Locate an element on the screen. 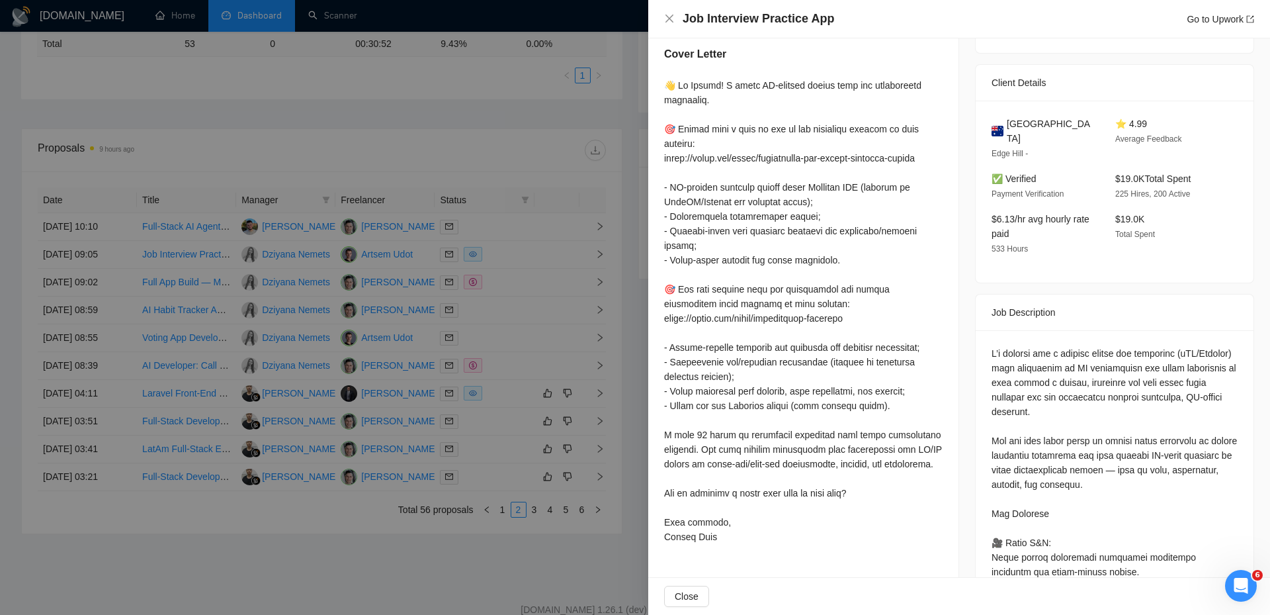  span: 6 is located at coordinates (1258, 575).